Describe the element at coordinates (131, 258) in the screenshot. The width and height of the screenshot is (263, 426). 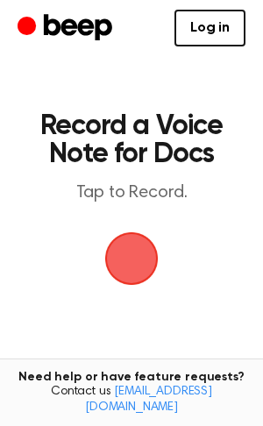
I see `button: Beep Logo` at that location.